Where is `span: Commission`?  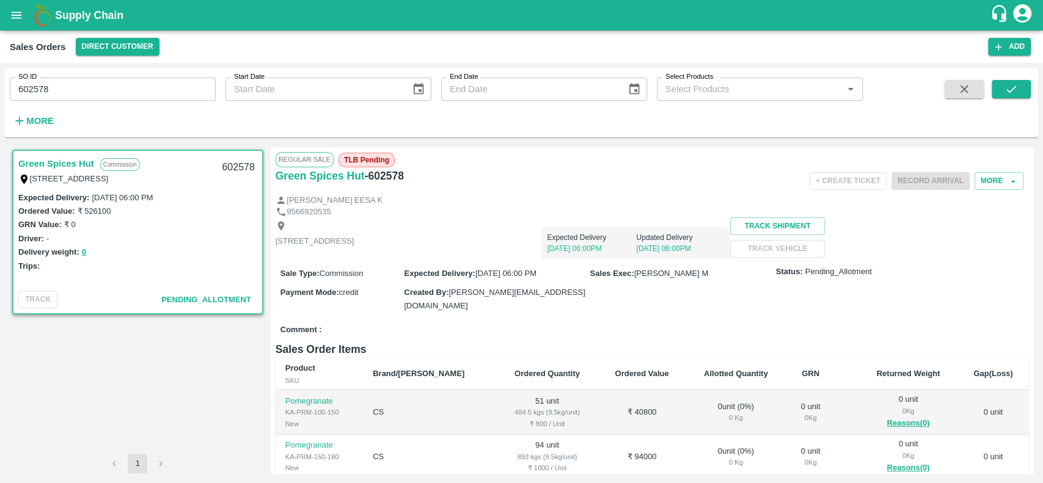 span: Commission is located at coordinates (342, 273).